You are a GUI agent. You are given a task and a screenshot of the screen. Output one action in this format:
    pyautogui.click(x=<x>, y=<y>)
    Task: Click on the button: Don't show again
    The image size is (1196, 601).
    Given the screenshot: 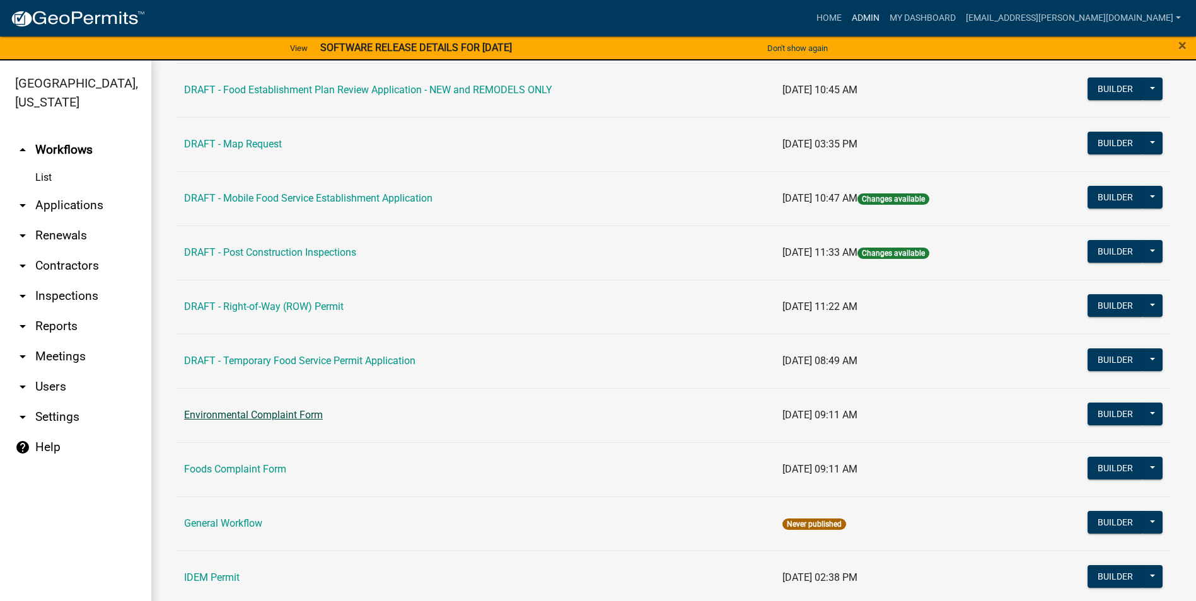 What is the action you would take?
    pyautogui.click(x=797, y=48)
    